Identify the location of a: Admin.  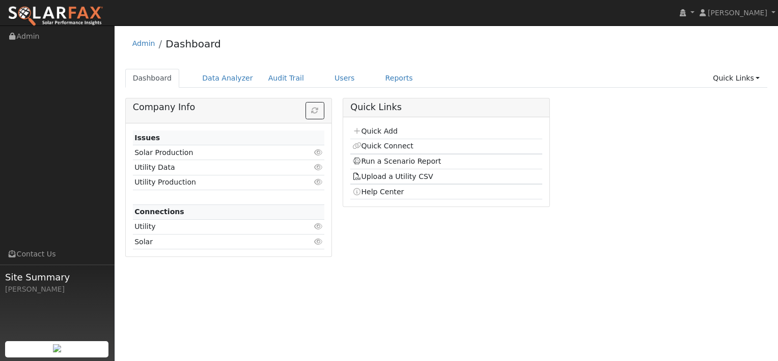
(144, 43).